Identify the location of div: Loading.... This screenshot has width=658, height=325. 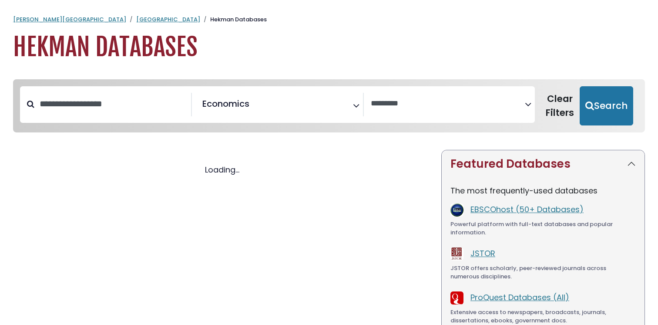
(222, 169).